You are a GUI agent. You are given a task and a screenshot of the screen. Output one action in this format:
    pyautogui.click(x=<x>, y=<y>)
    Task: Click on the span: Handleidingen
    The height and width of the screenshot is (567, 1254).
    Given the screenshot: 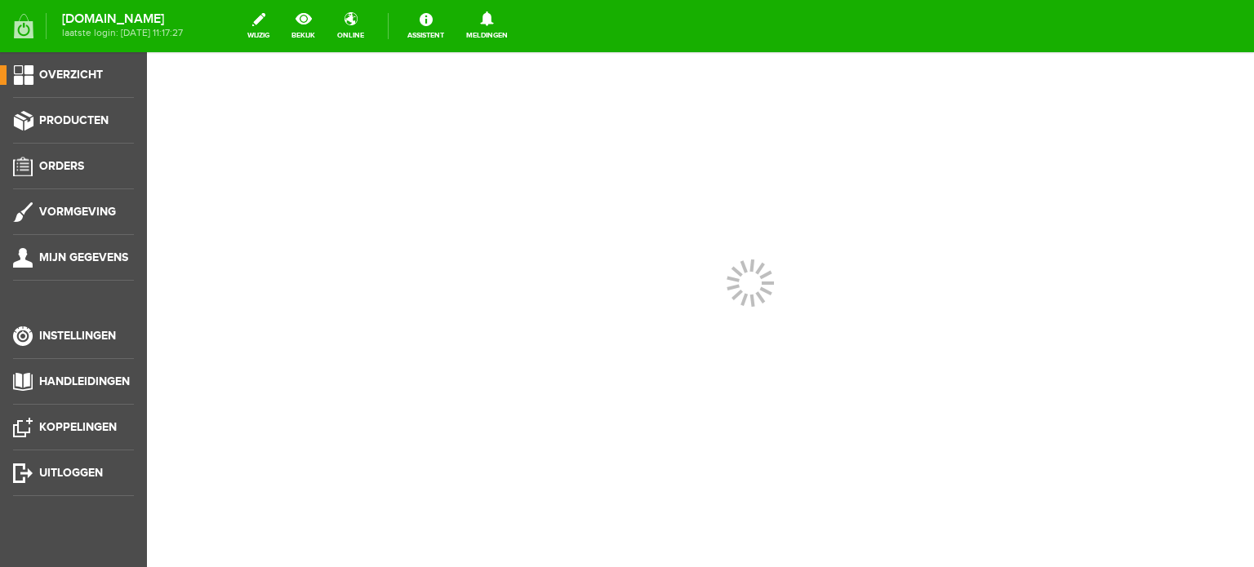 What is the action you would take?
    pyautogui.click(x=84, y=381)
    